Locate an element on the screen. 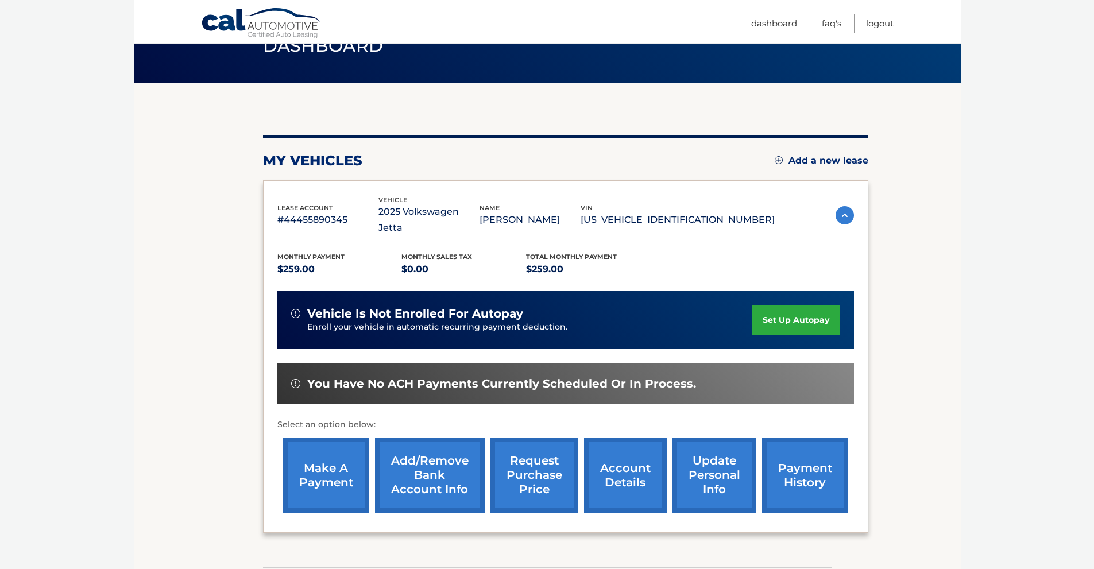 The width and height of the screenshot is (1094, 569). span: Monthly Payment is located at coordinates (311, 257).